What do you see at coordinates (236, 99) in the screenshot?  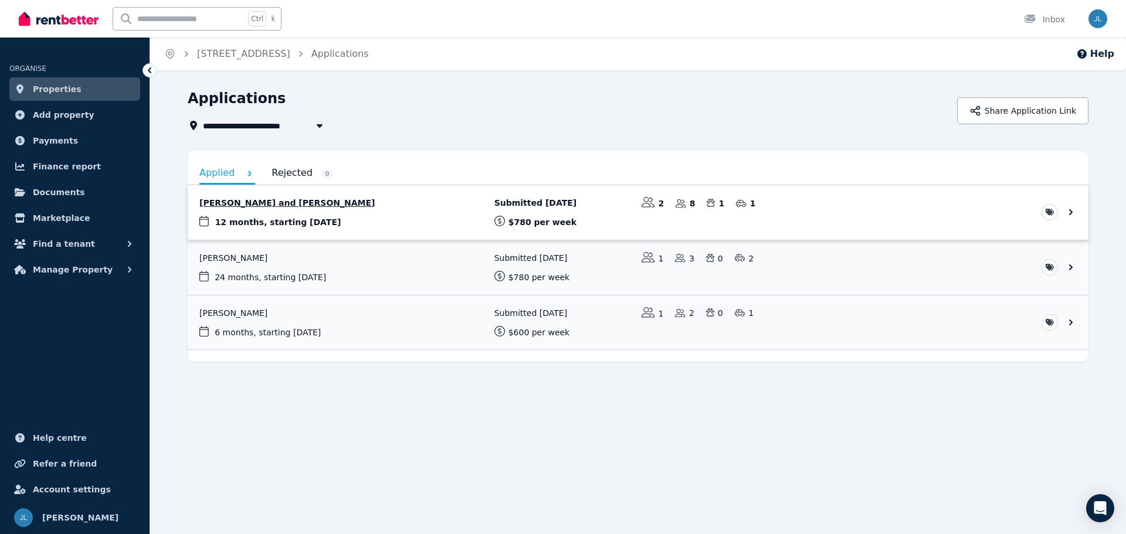 I see `h1: Applications` at bounding box center [236, 99].